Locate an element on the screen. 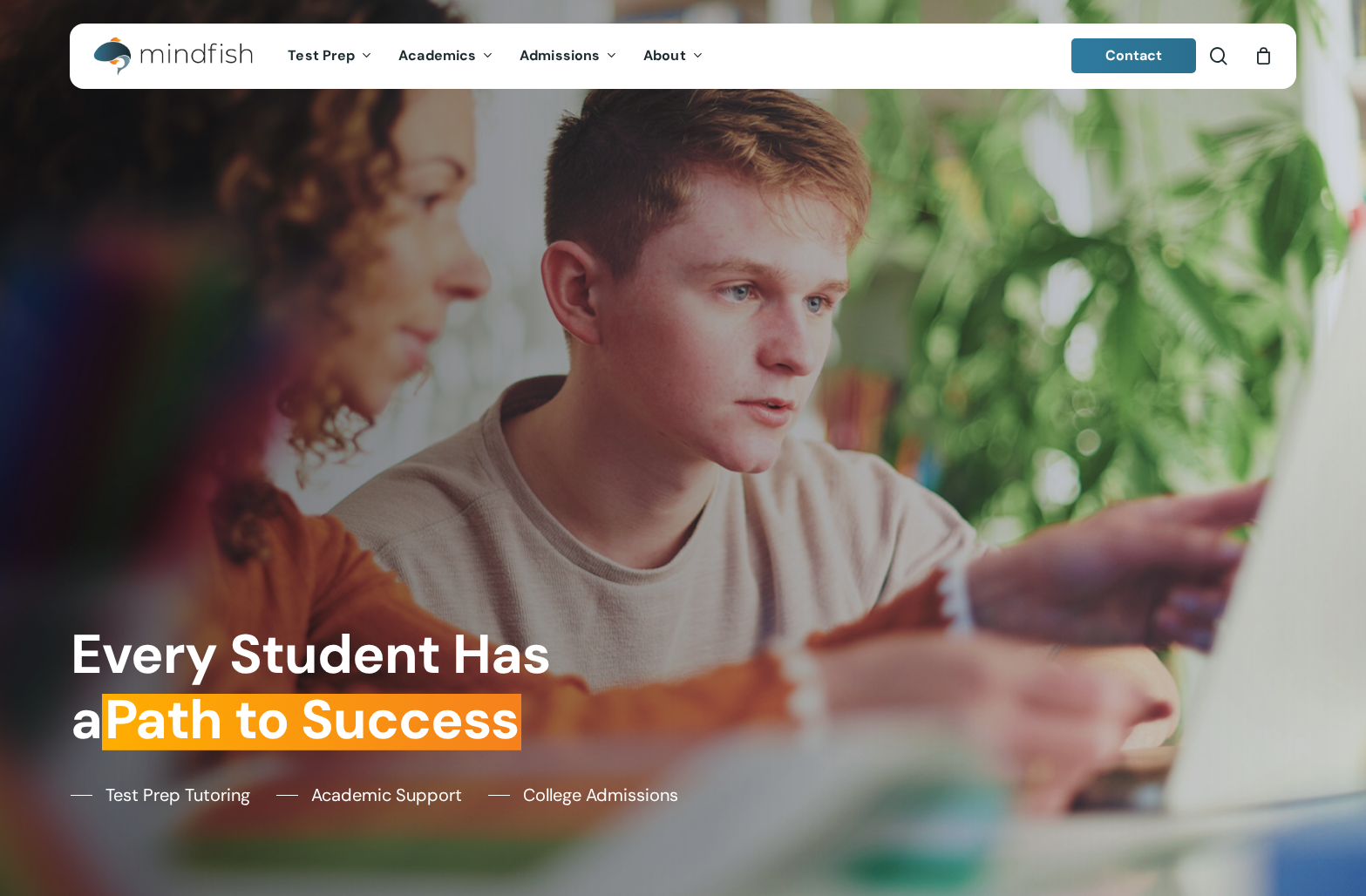  span: About is located at coordinates (665, 55).